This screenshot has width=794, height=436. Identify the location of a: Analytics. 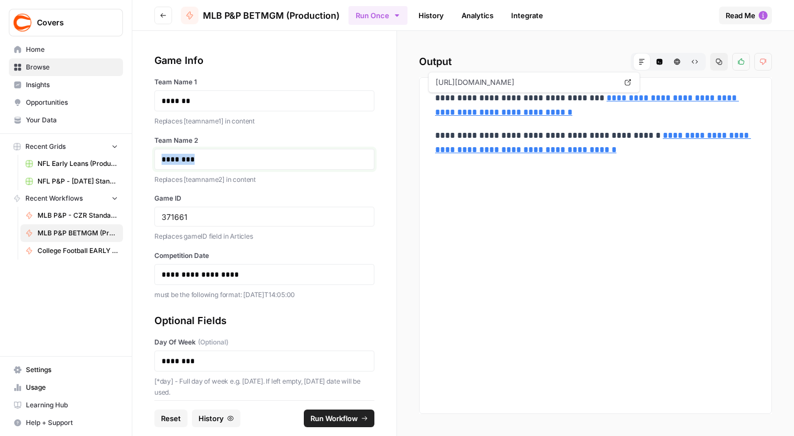
(478, 15).